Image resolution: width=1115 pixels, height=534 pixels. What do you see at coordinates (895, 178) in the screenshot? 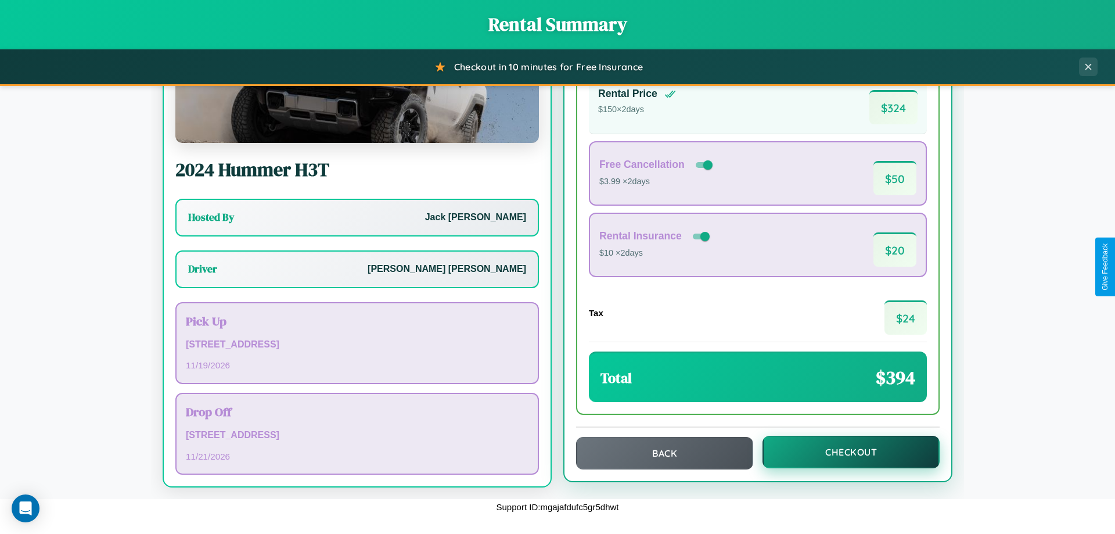
I see `span: $ 50` at bounding box center [895, 178].